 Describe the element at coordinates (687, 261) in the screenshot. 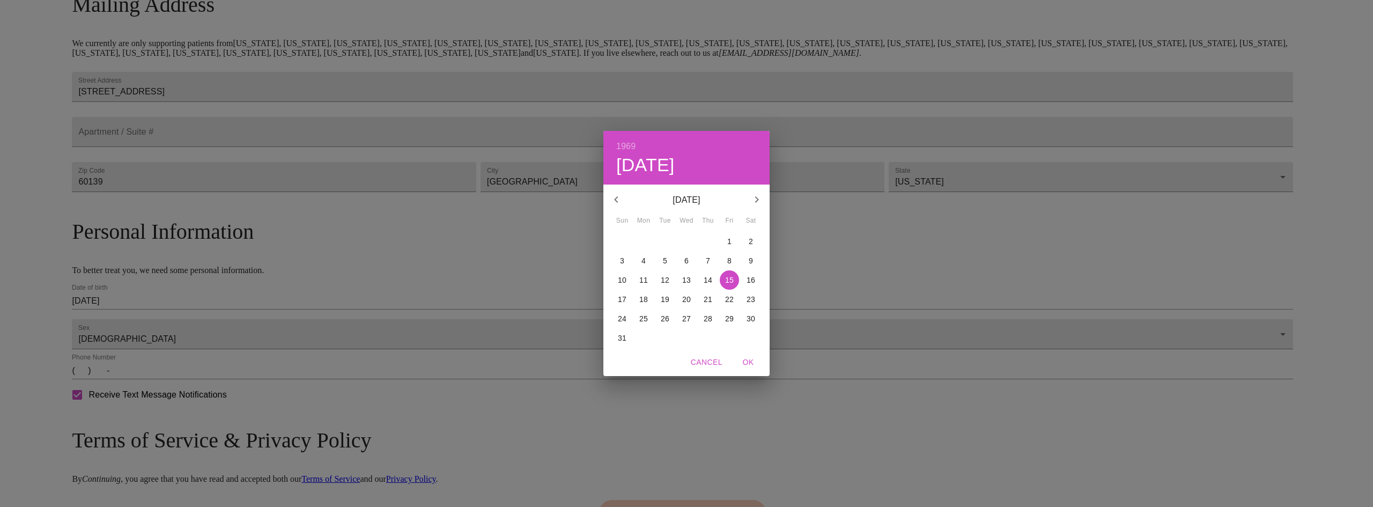

I see `p: 6` at that location.